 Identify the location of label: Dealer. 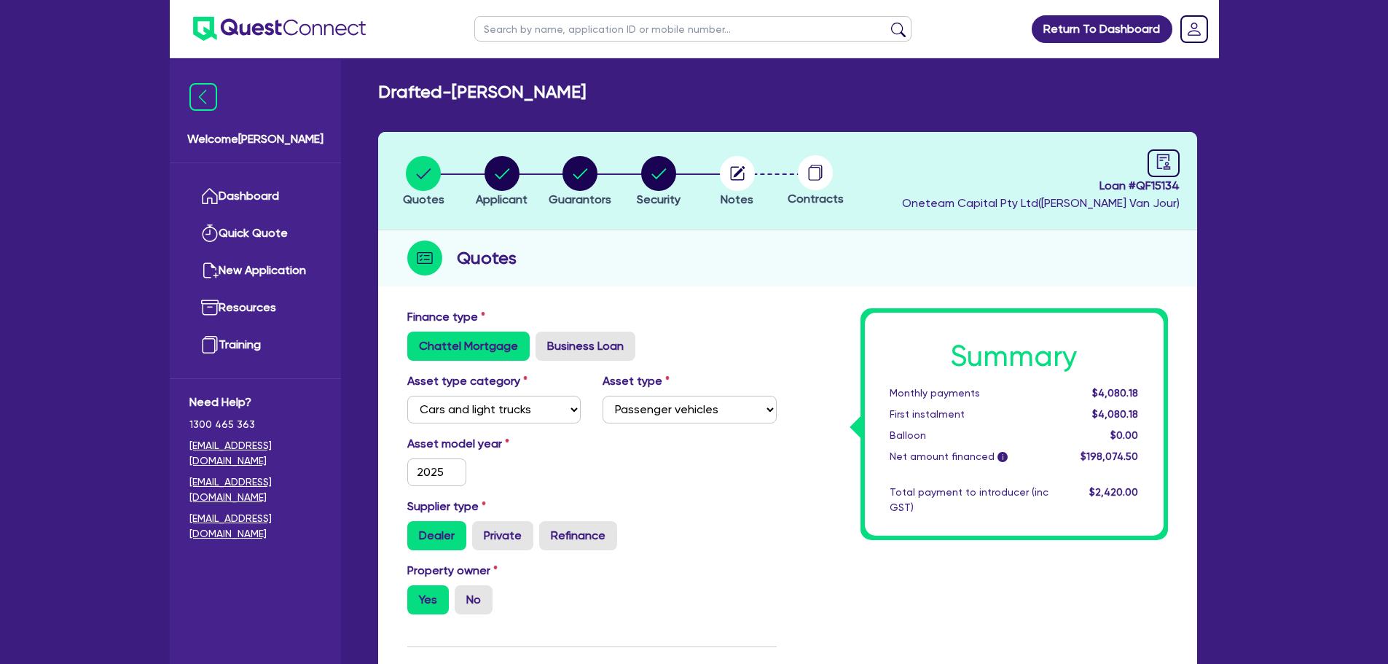
(436, 535).